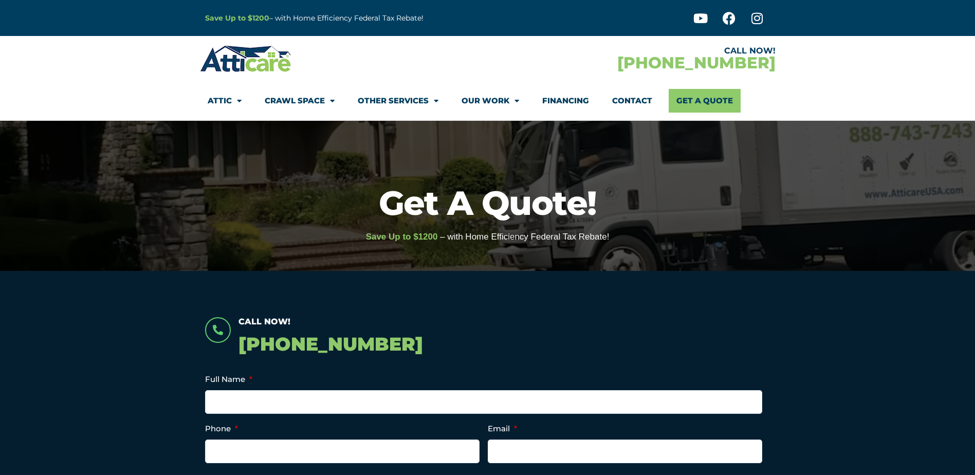 The height and width of the screenshot is (475, 975). What do you see at coordinates (221, 429) in the screenshot?
I see `label: Phone` at bounding box center [221, 429].